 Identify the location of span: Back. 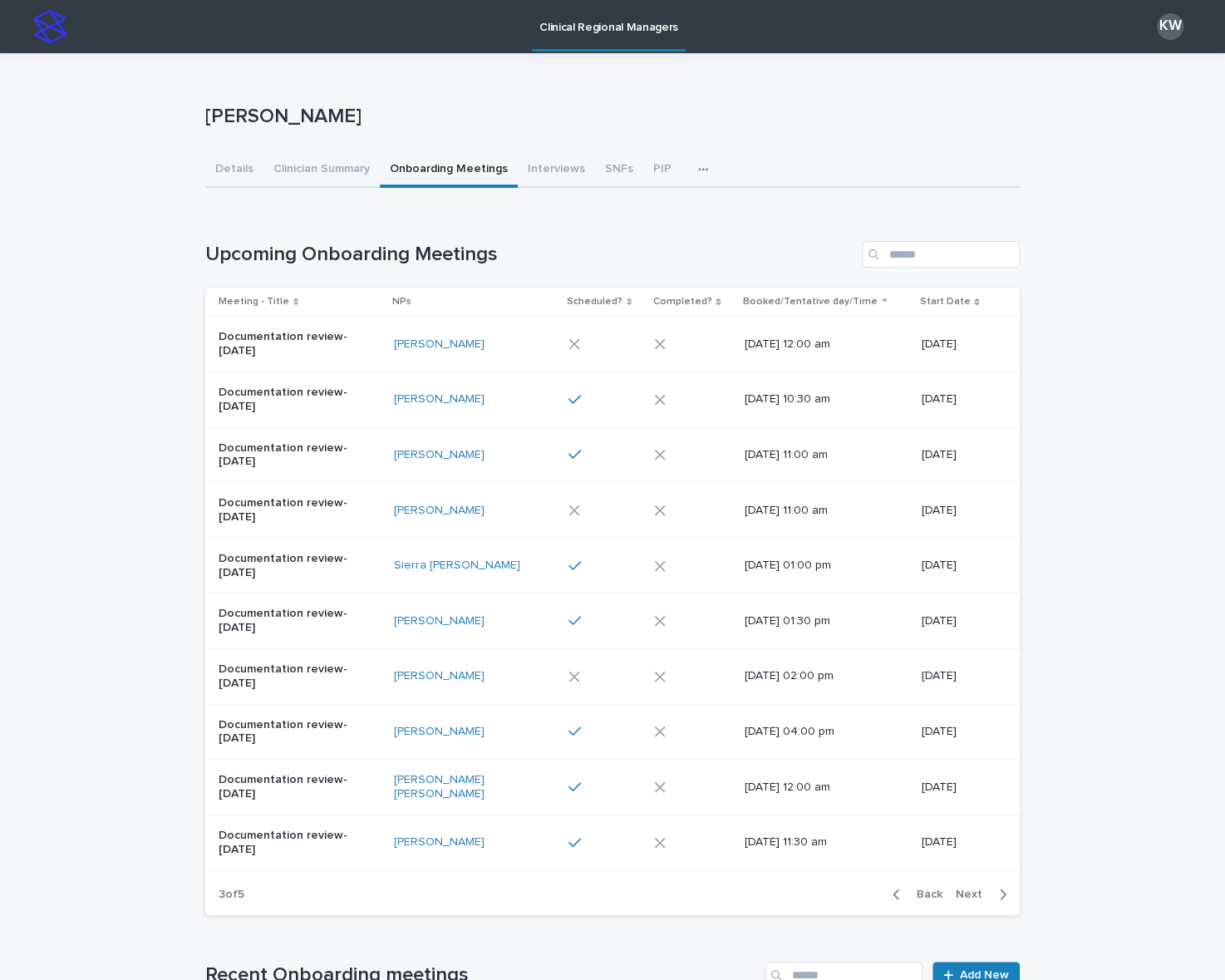
(925, 894).